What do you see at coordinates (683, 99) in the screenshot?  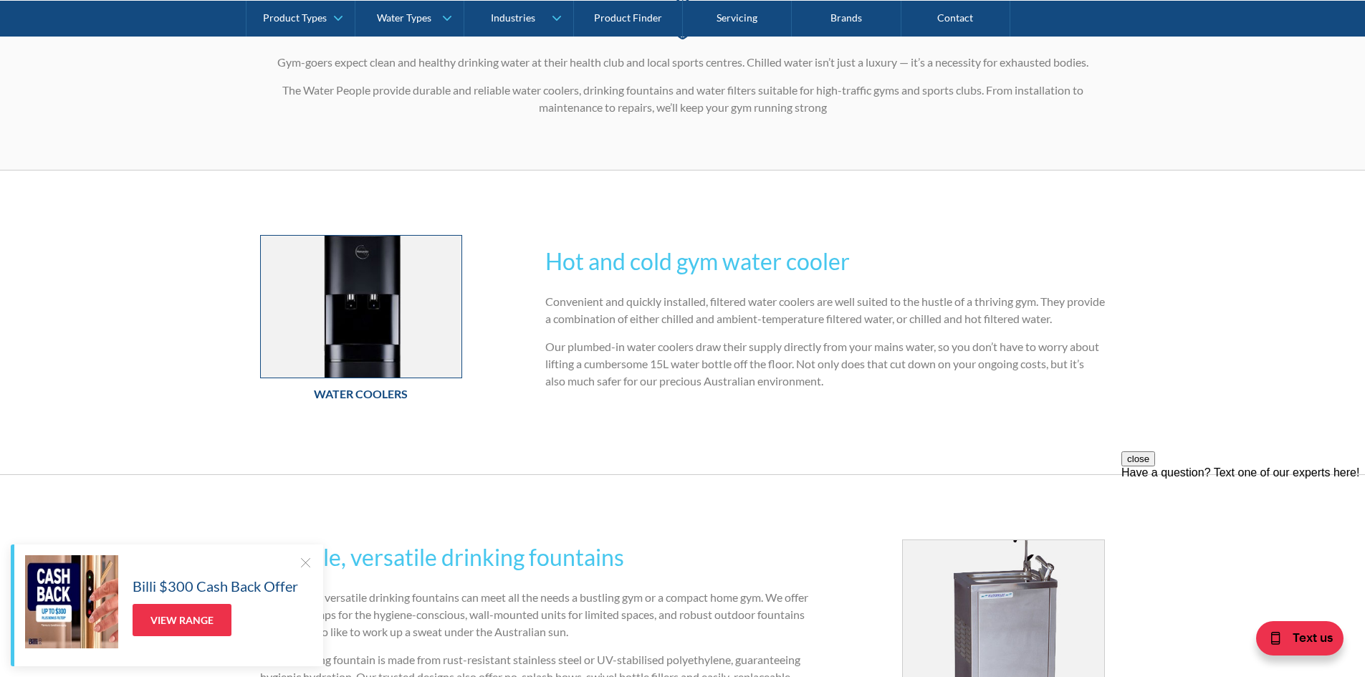 I see `p: The Water People provide durable and reliable water coolers, drinking fountains and water filters...` at bounding box center [683, 99].